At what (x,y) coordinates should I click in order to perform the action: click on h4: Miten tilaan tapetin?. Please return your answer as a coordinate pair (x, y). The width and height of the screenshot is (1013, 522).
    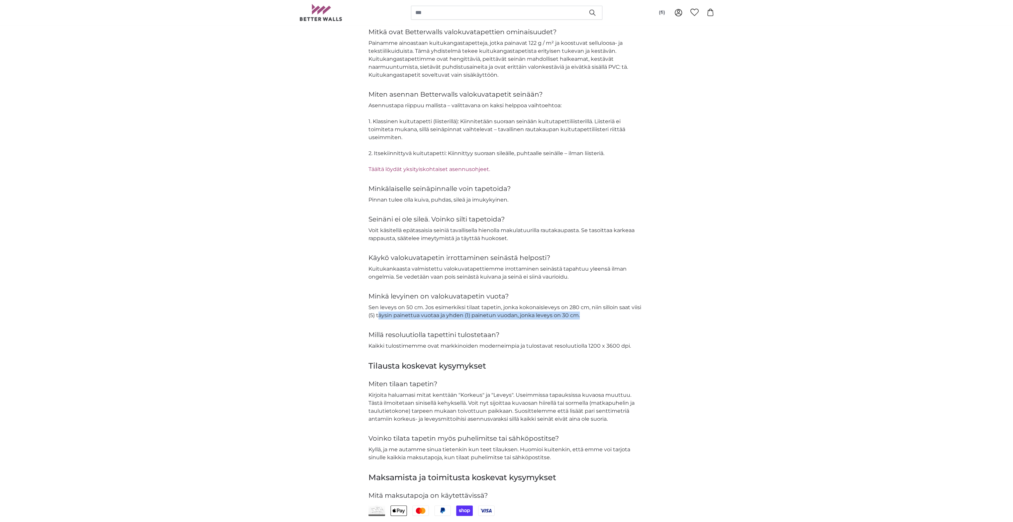
    Looking at the image, I should click on (506, 384).